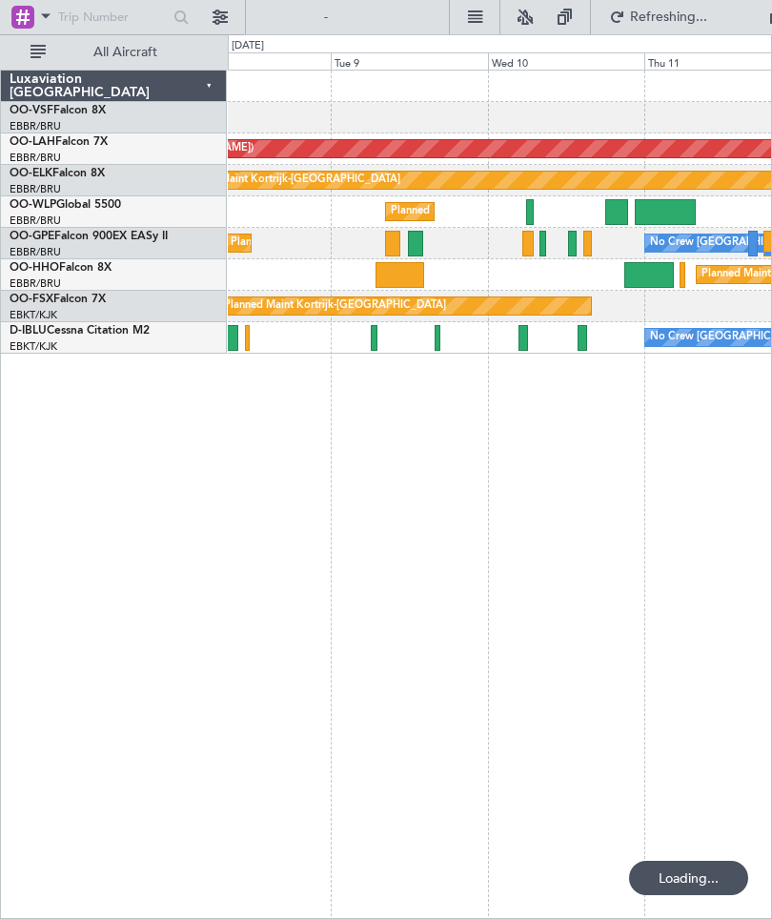  What do you see at coordinates (113, 52) in the screenshot?
I see `button: All Aircraft` at bounding box center [113, 52].